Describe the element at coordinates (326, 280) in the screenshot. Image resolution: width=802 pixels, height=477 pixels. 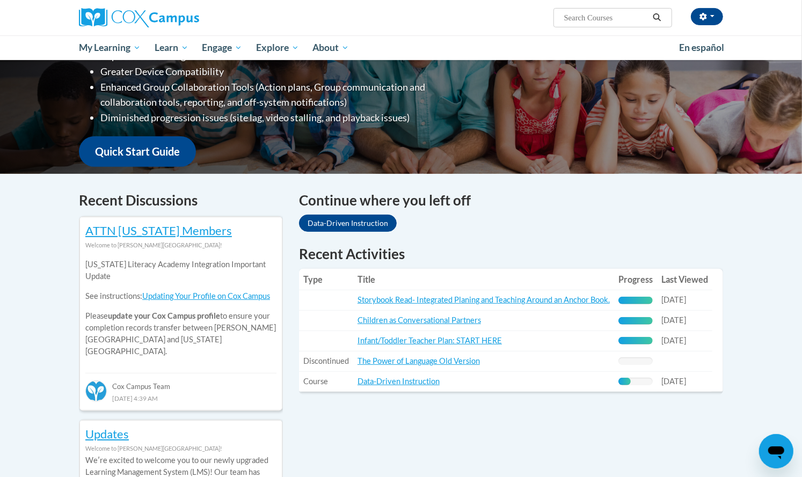
I see `th: Type` at that location.